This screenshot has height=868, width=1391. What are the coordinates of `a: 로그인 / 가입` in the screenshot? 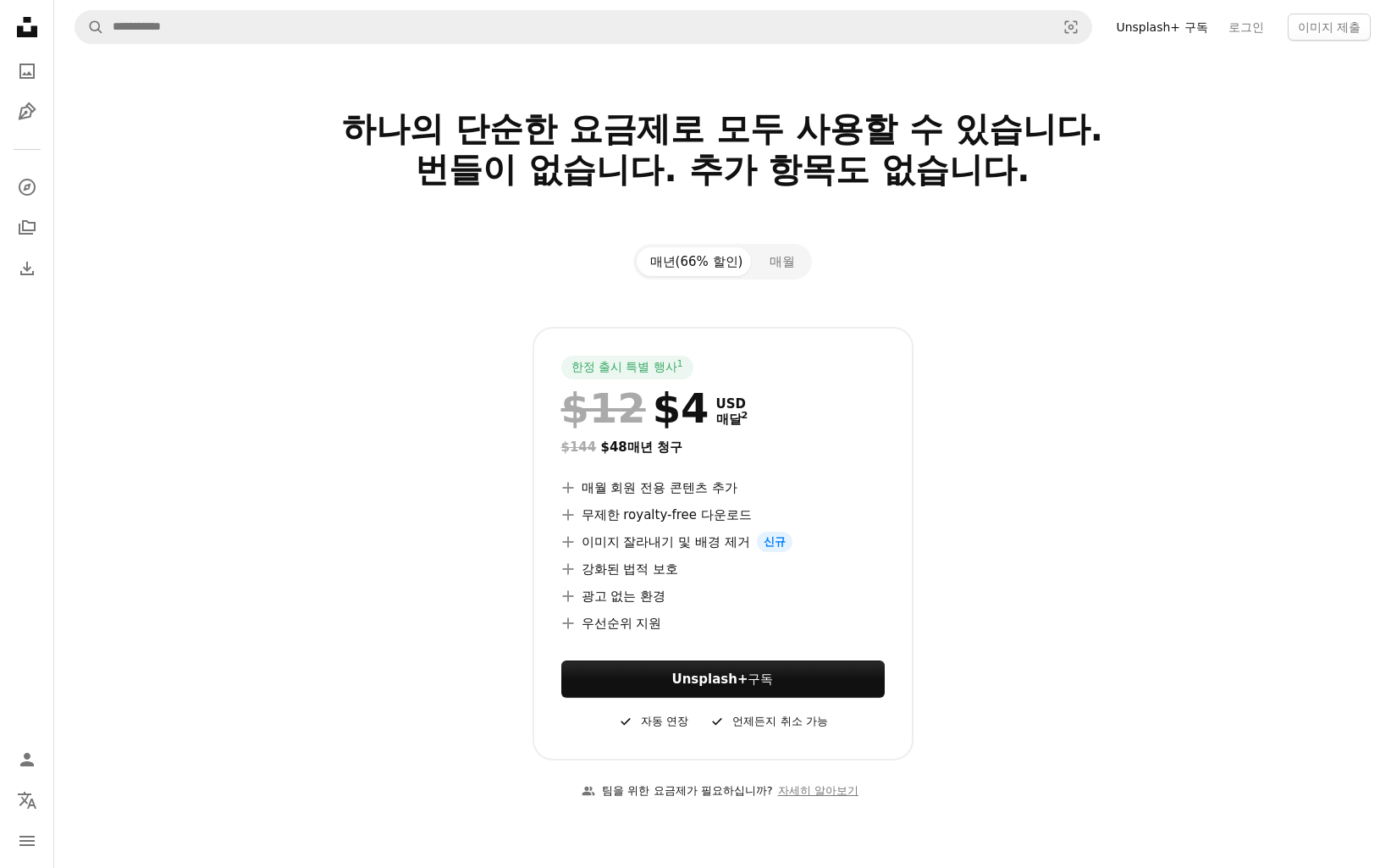 It's located at (27, 759).